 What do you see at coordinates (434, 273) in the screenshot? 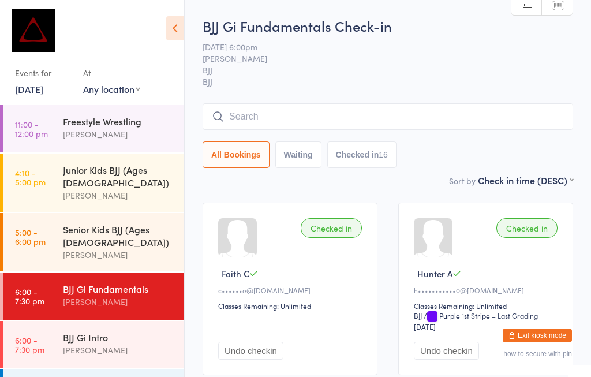
I see `span: Hunter A` at bounding box center [434, 273].